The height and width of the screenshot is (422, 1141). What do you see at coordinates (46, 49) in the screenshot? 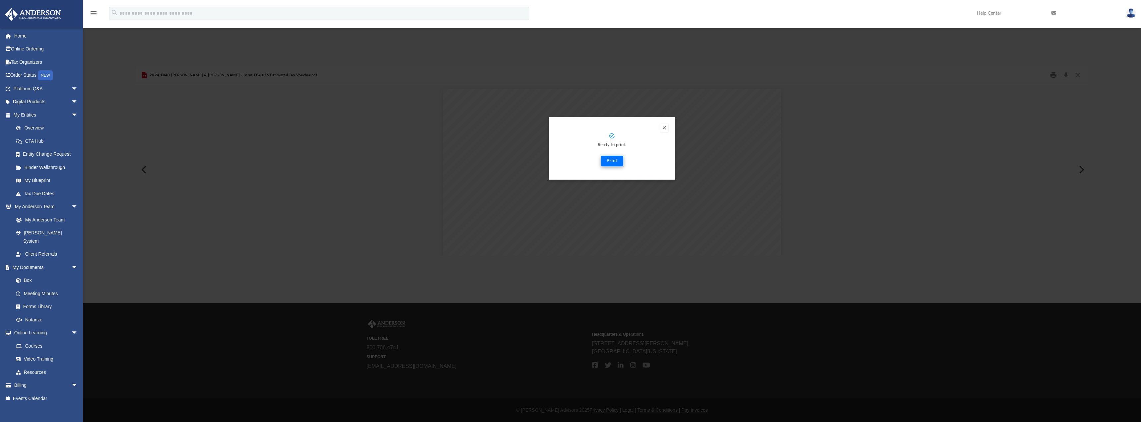
I see `a: Online Ordering` at bounding box center [46, 49].